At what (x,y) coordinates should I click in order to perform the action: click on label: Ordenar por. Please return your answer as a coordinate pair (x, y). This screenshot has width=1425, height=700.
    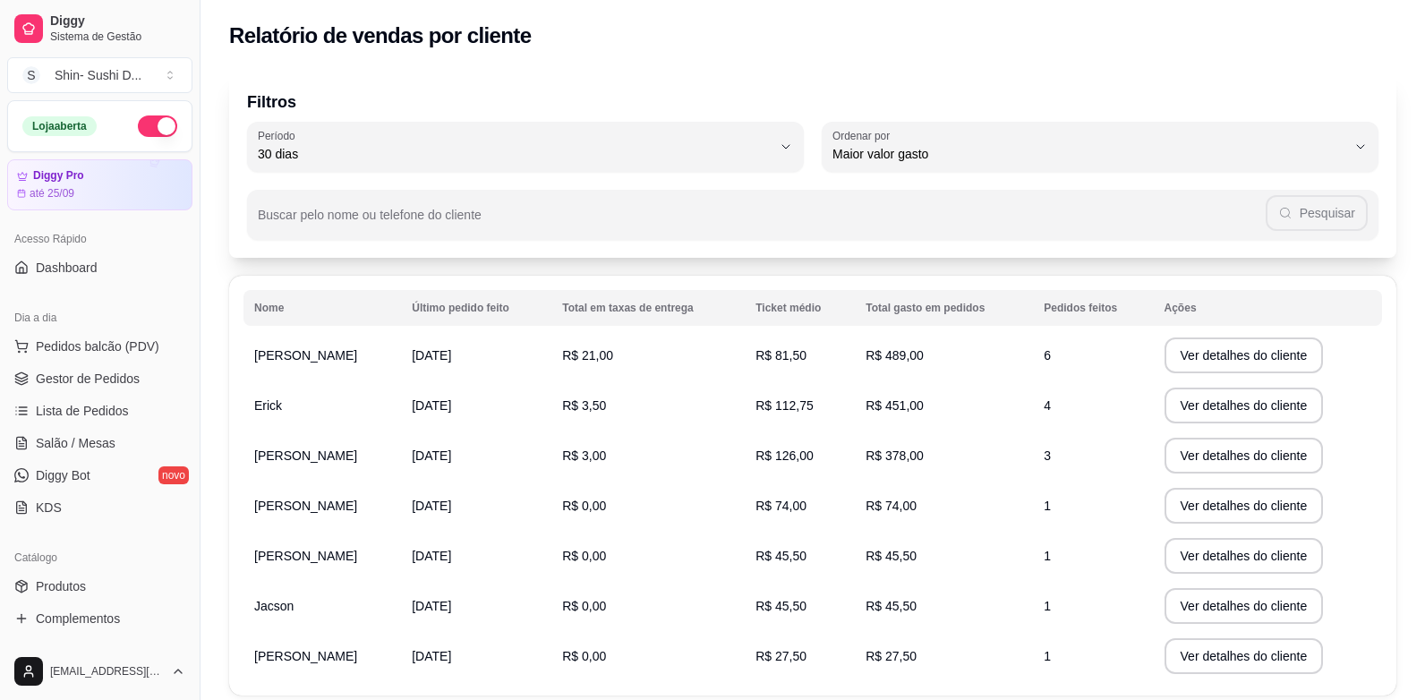
    Looking at the image, I should click on (864, 135).